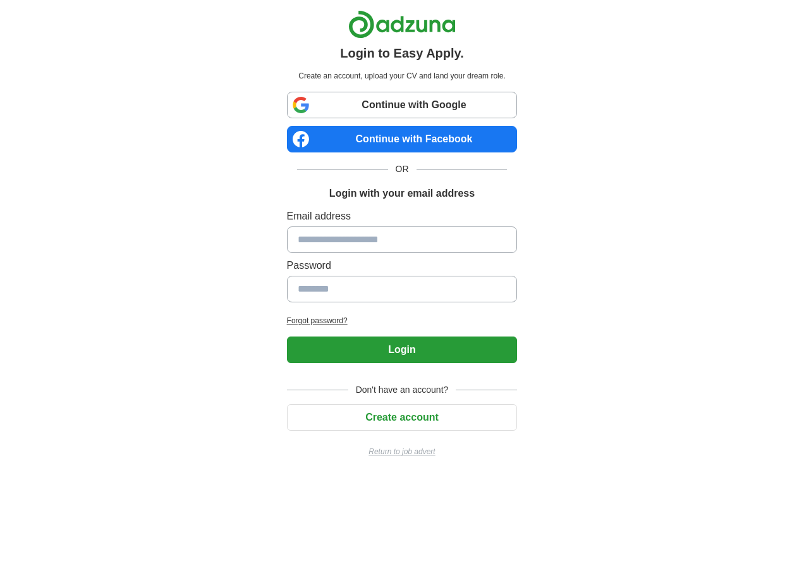  I want to click on p: Return to job advert, so click(402, 452).